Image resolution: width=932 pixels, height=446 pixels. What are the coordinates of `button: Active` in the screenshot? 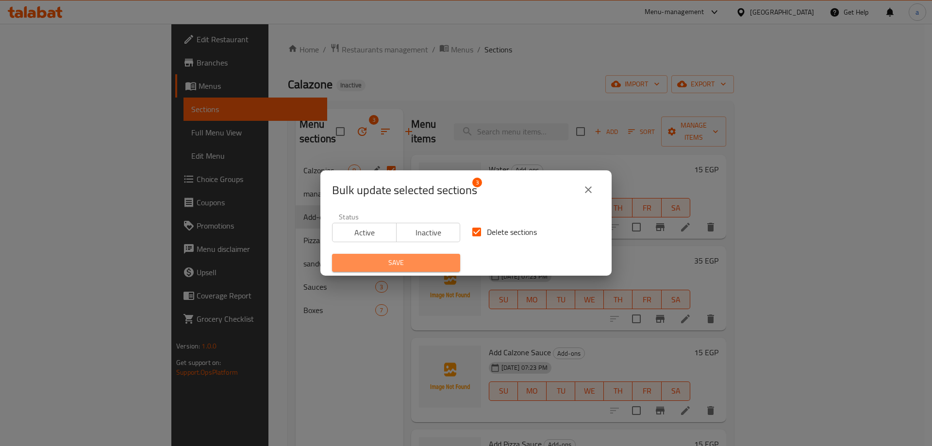 It's located at (364, 232).